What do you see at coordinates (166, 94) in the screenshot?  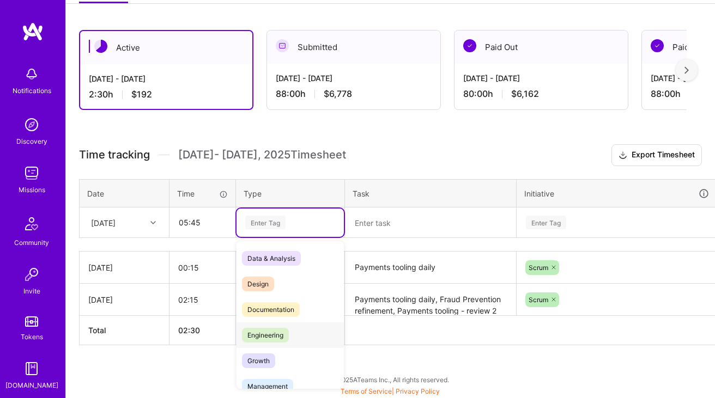 I see `div: 2:30 h` at bounding box center [166, 94].